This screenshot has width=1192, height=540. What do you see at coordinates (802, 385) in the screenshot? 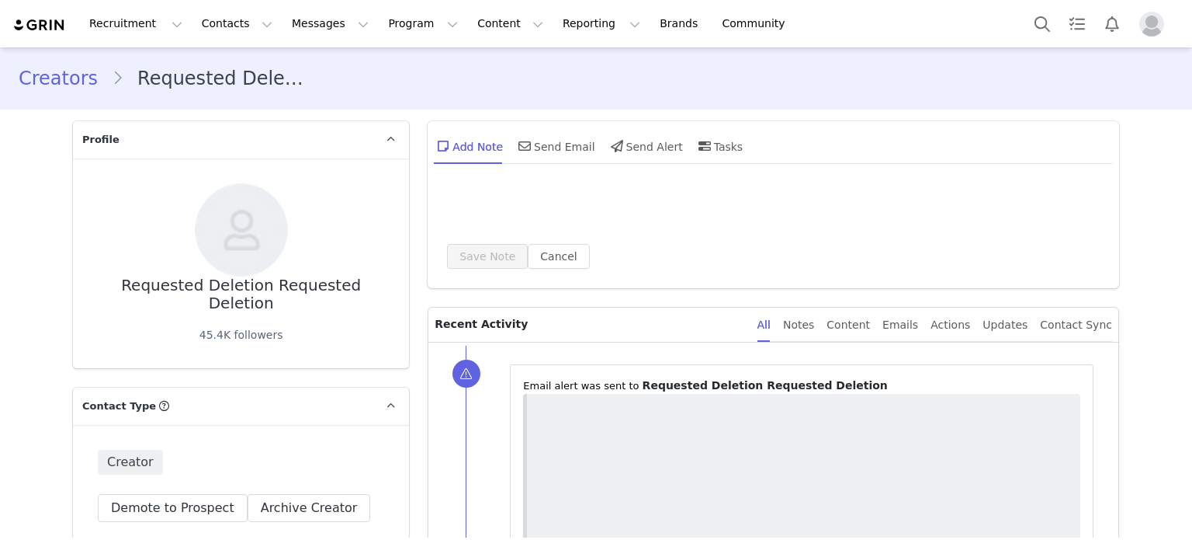
I see `p: ⁨Email⁩ alert was sent to ⁨ ⁩` at bounding box center [802, 385].